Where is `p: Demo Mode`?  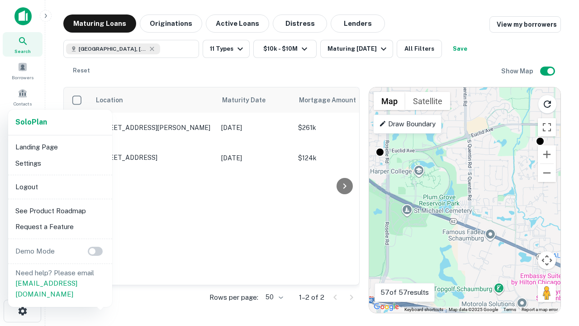 p: Demo Mode is located at coordinates (35, 251).